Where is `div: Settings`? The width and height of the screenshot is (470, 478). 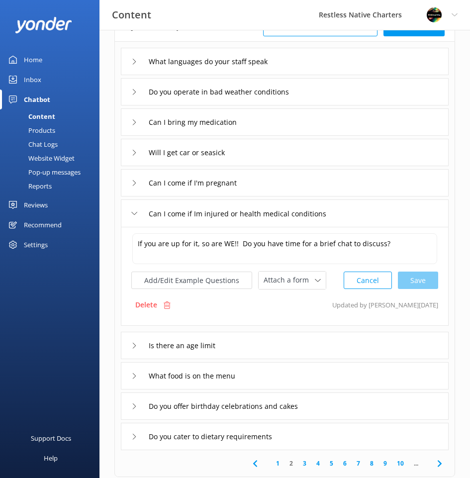
div: Settings is located at coordinates (36, 245).